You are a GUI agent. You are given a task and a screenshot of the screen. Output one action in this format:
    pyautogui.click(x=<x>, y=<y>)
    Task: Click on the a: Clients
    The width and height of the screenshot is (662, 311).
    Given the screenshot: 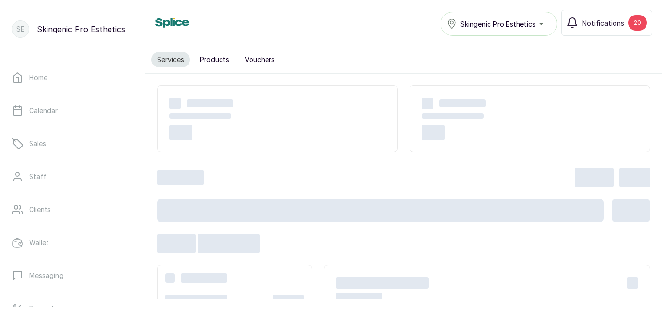 What is the action you would take?
    pyautogui.click(x=72, y=209)
    